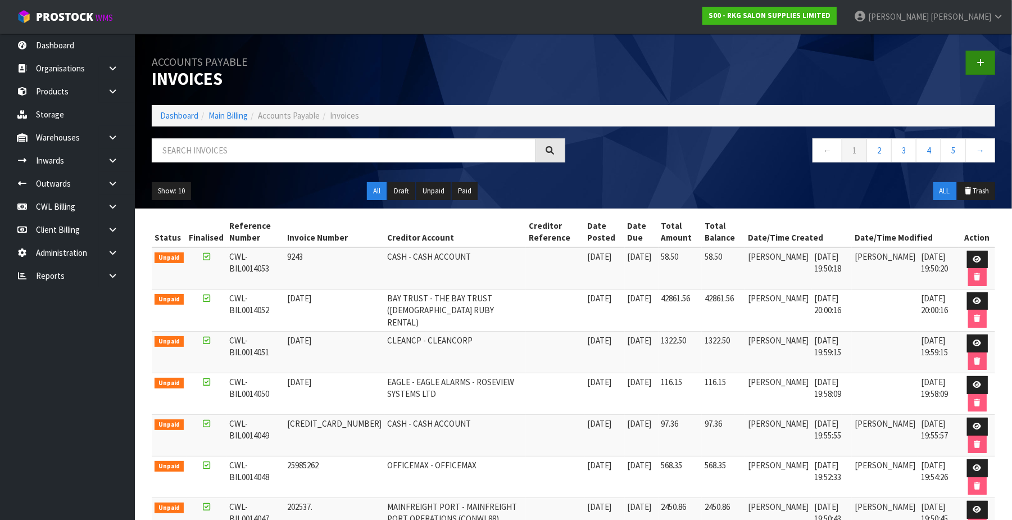  What do you see at coordinates (905, 232) in the screenshot?
I see `th: Date/Time Modified` at bounding box center [905, 232].